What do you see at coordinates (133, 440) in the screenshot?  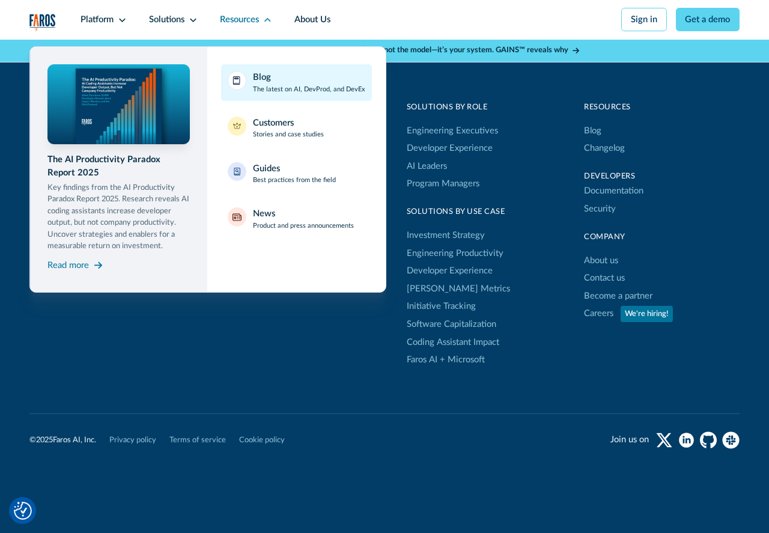 I see `a: Privacy policy` at bounding box center [133, 440].